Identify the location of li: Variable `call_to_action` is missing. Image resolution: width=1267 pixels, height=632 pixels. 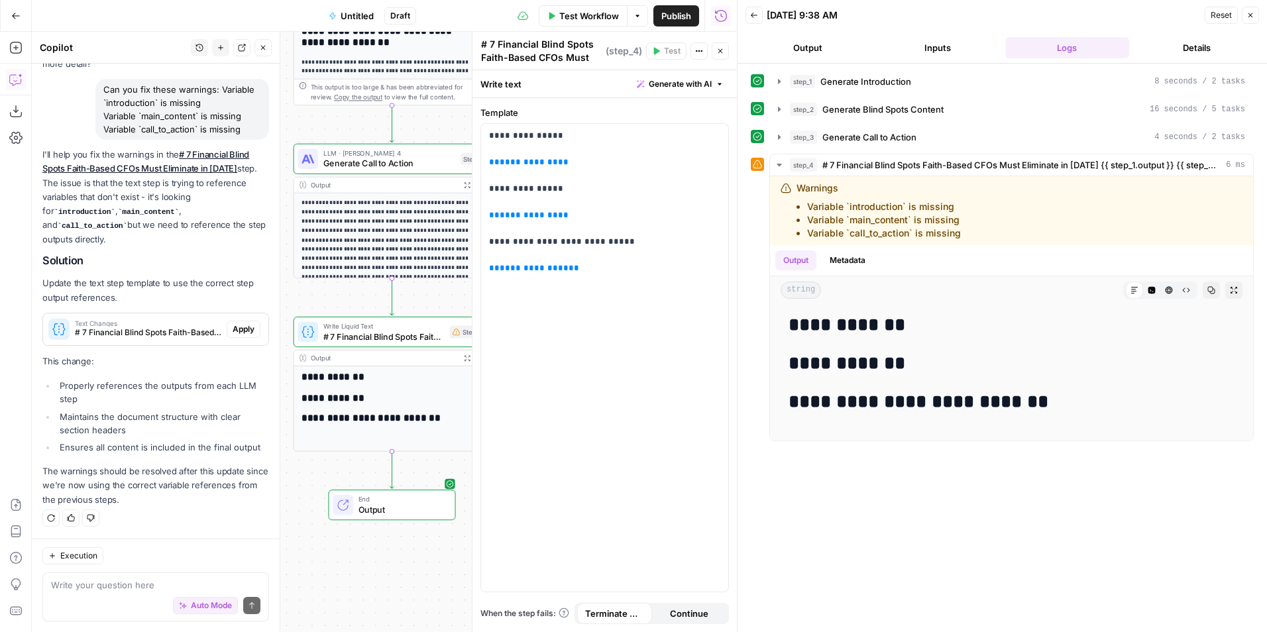
(884, 233).